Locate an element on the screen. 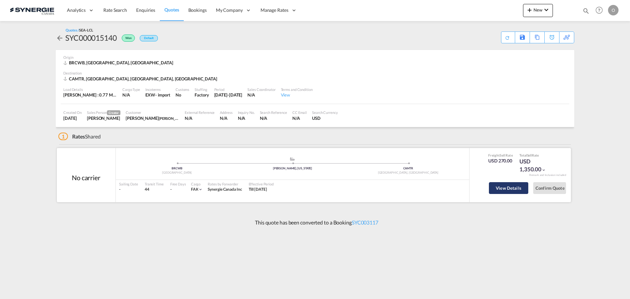 Image resolution: width=630 pixels, height=299 pixels. div: Address is located at coordinates (226, 112).